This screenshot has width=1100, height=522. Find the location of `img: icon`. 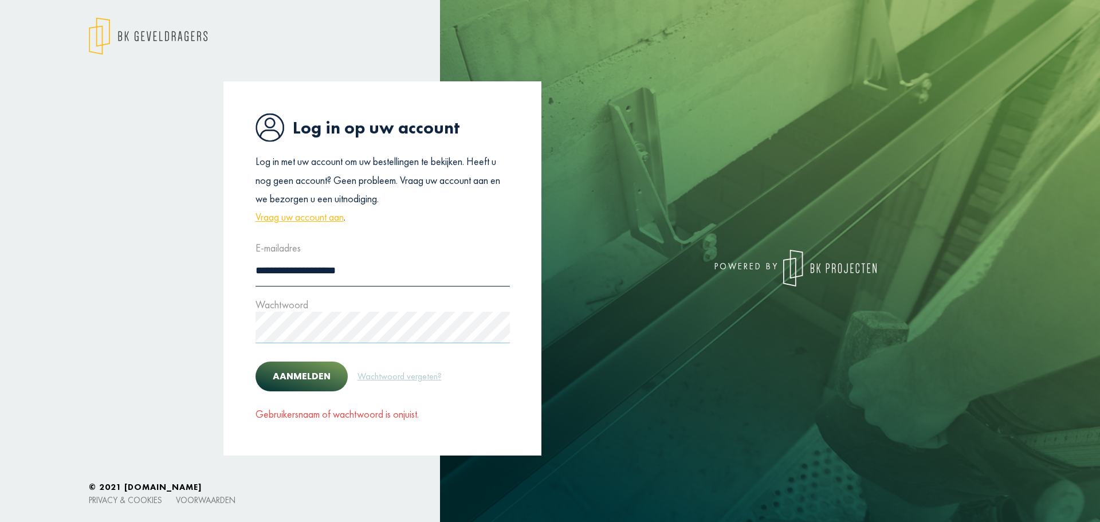

img: icon is located at coordinates (270, 127).